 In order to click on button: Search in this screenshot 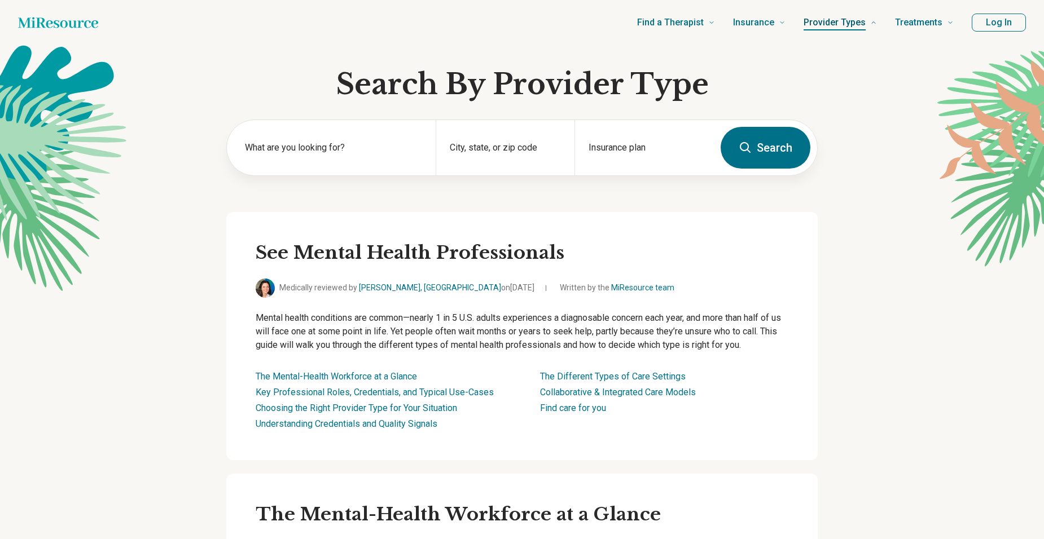, I will do `click(765, 148)`.